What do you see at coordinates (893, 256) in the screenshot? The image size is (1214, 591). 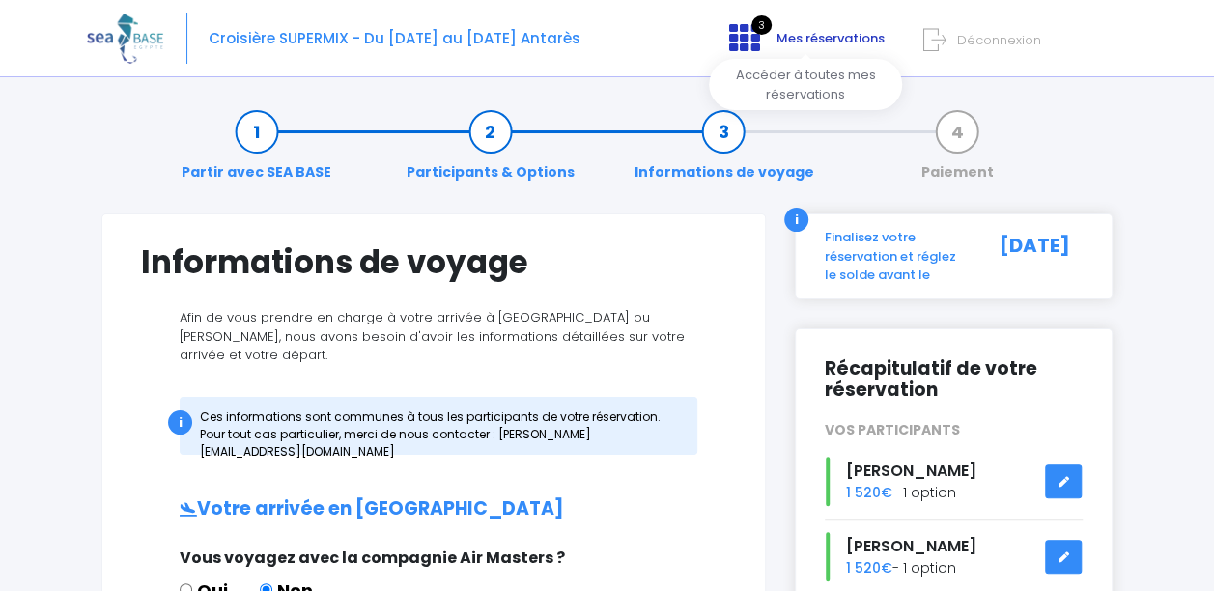 I see `div: Finalisez votre réservation et réglez le solde avant le` at bounding box center [893, 256].